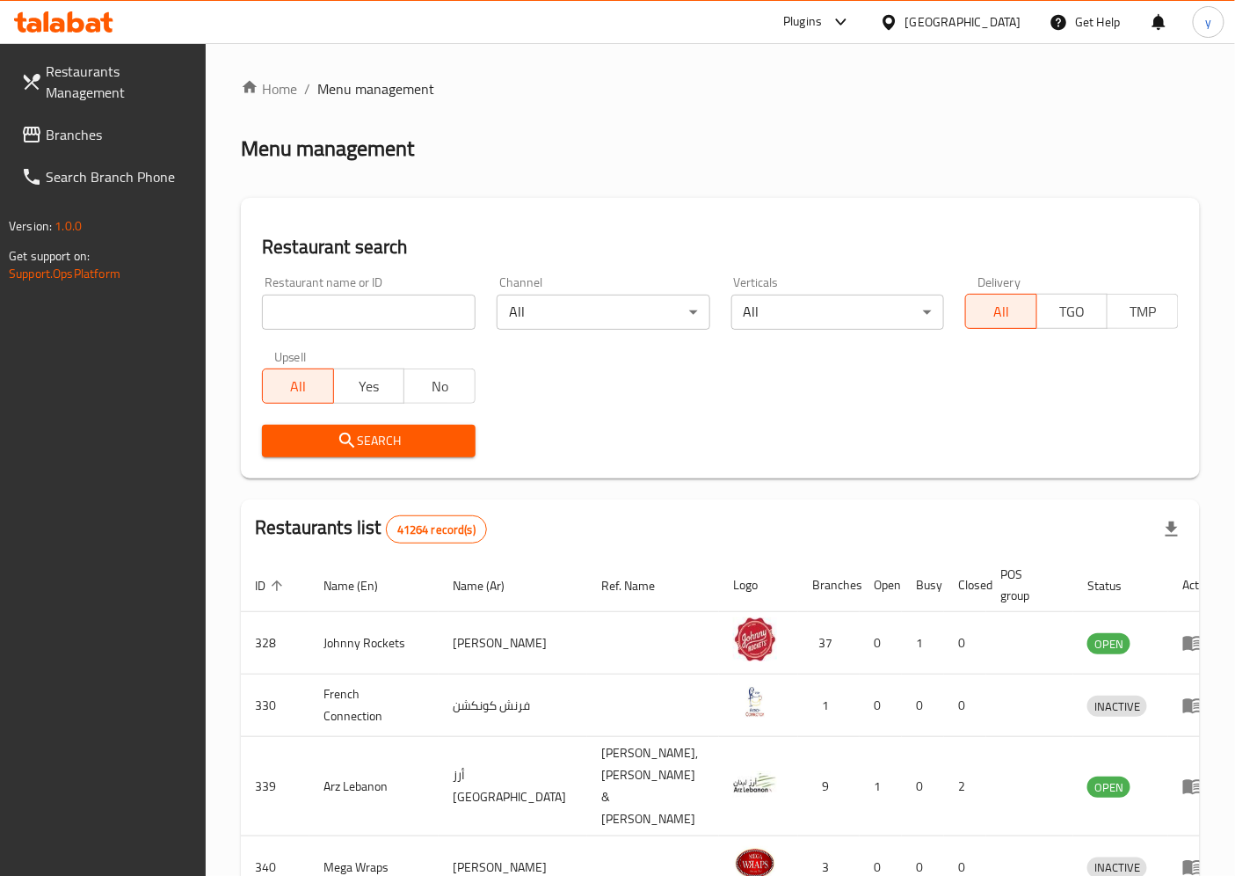 The width and height of the screenshot is (1235, 876). Describe the element at coordinates (1116, 585) in the screenshot. I see `span: Status` at that location.